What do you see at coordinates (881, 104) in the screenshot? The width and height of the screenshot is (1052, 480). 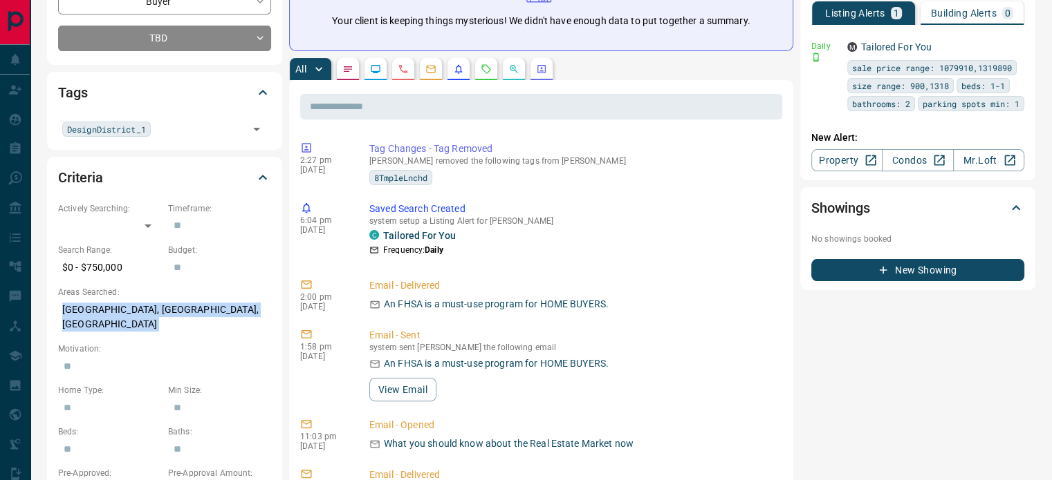 I see `span: bathrooms: 2` at bounding box center [881, 104].